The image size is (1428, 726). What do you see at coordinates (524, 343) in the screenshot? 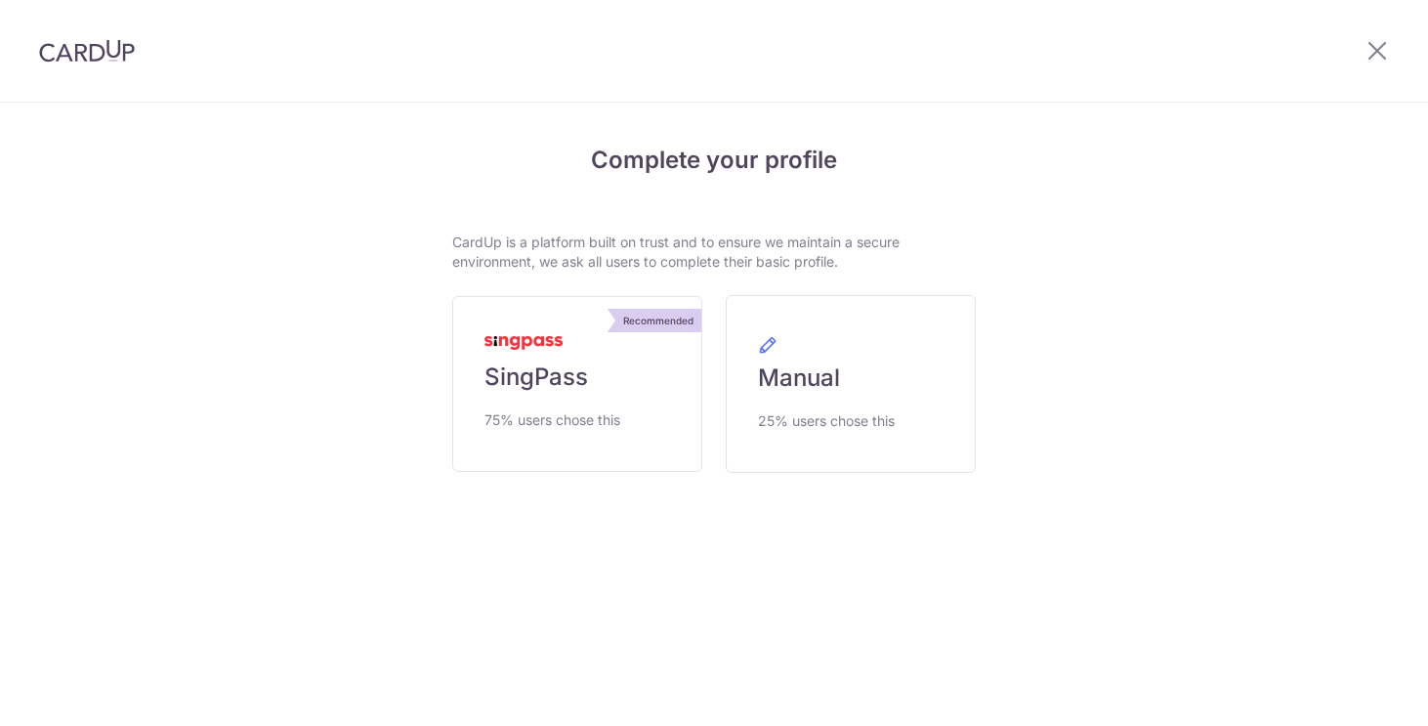
I see `img: MyInfoLogo` at bounding box center [524, 343].